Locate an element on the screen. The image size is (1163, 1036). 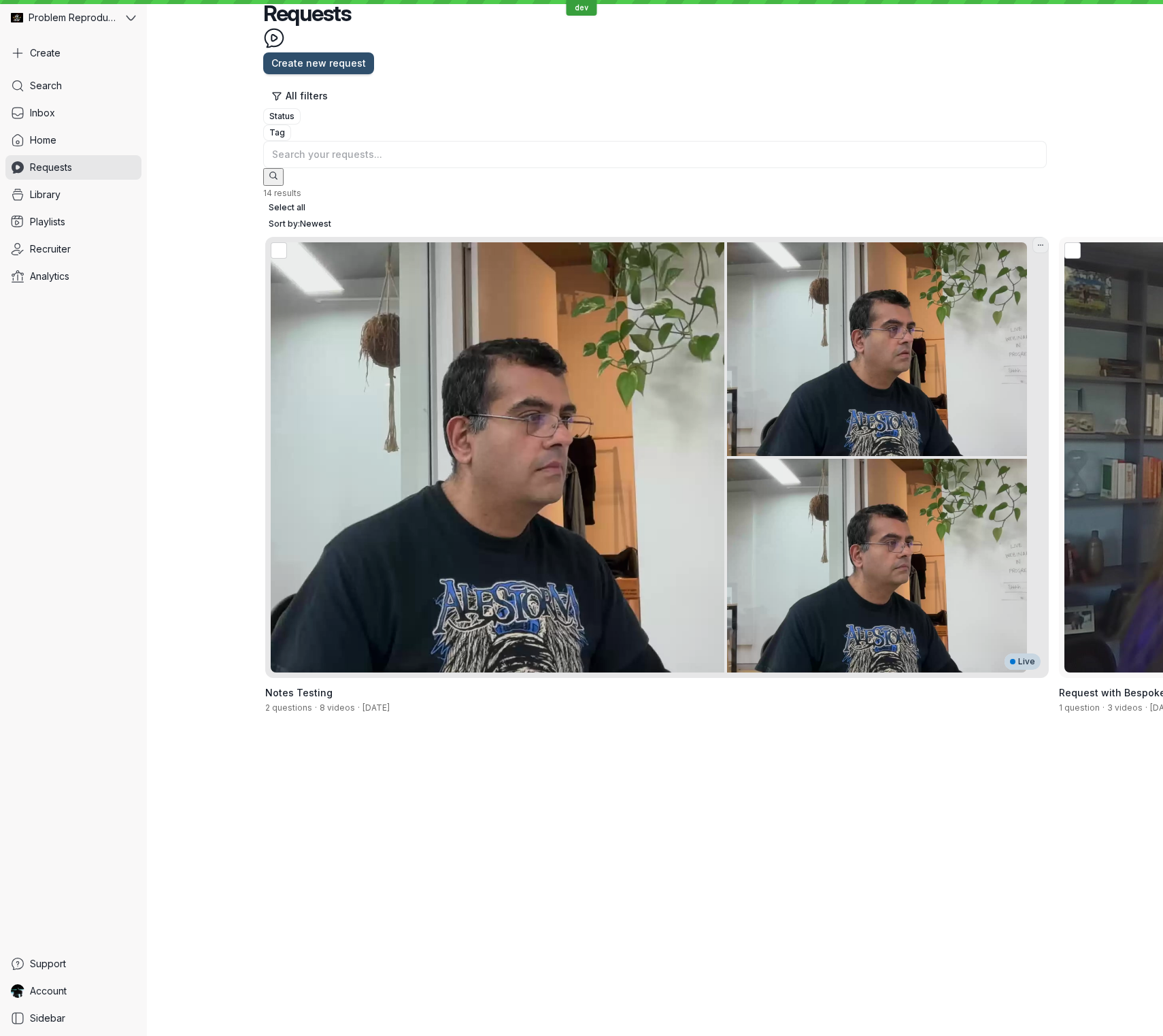
span: 8 videos is located at coordinates (337, 707).